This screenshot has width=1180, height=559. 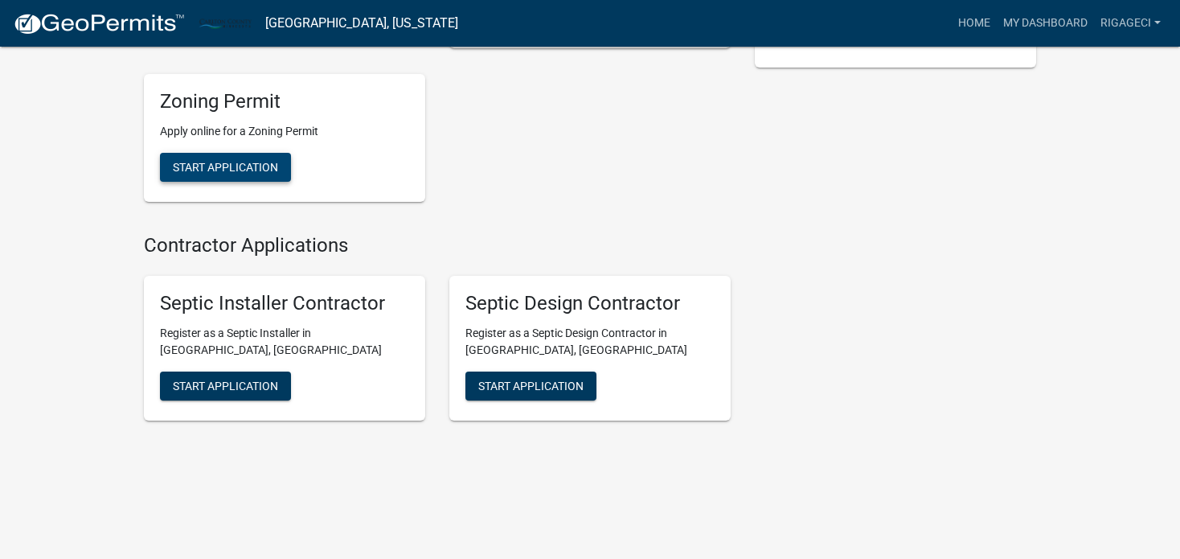 What do you see at coordinates (437, 245) in the screenshot?
I see `h4: Contractor Applications` at bounding box center [437, 245].